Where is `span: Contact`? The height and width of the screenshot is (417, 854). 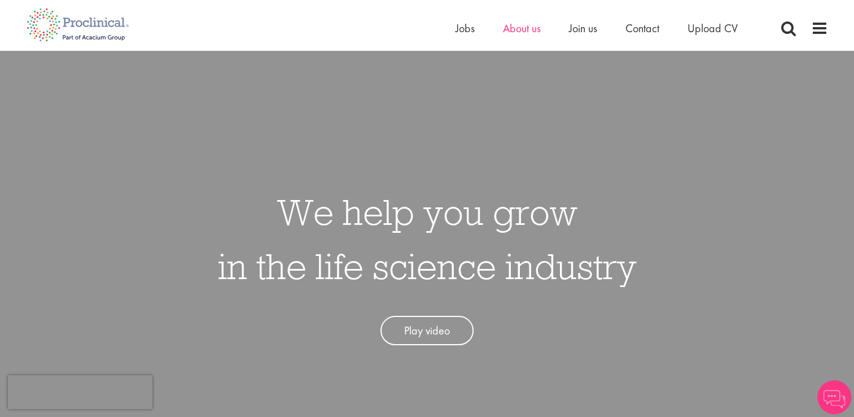
span: Contact is located at coordinates (642, 28).